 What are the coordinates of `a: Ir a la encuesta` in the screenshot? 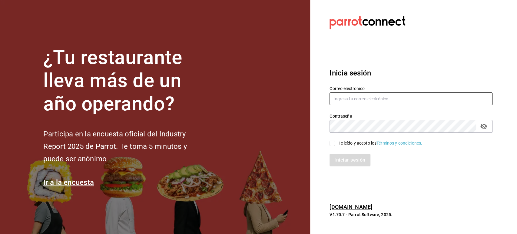 It's located at (69, 182).